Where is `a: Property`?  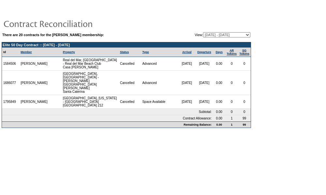
a: Property is located at coordinates (69, 52).